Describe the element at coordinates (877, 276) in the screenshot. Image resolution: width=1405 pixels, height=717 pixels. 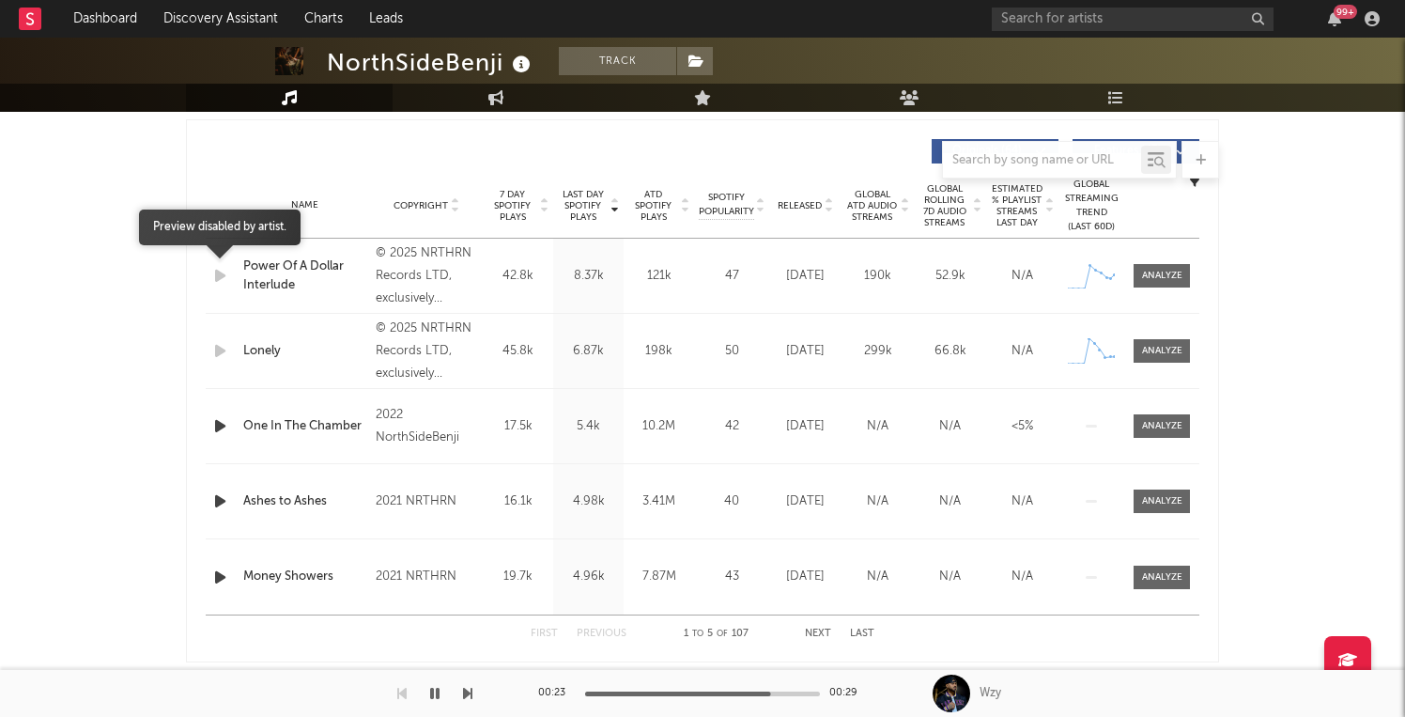
I see `div: 190k` at that location.